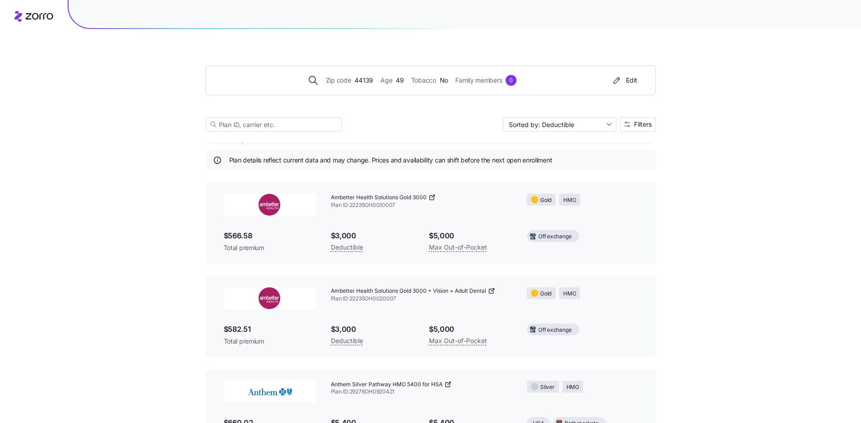 The image size is (861, 423). What do you see at coordinates (399, 80) in the screenshot?
I see `span: 49` at bounding box center [399, 80].